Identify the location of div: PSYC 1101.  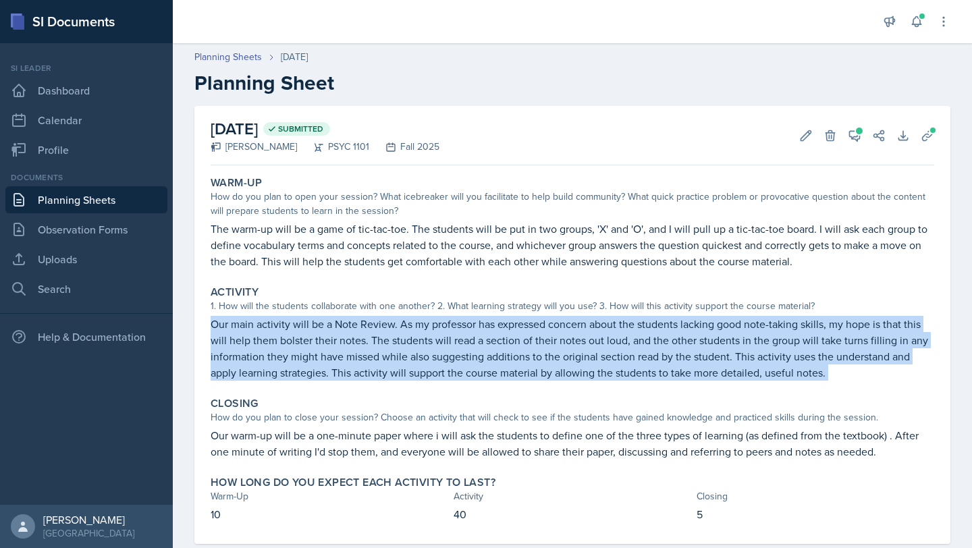
(333, 147).